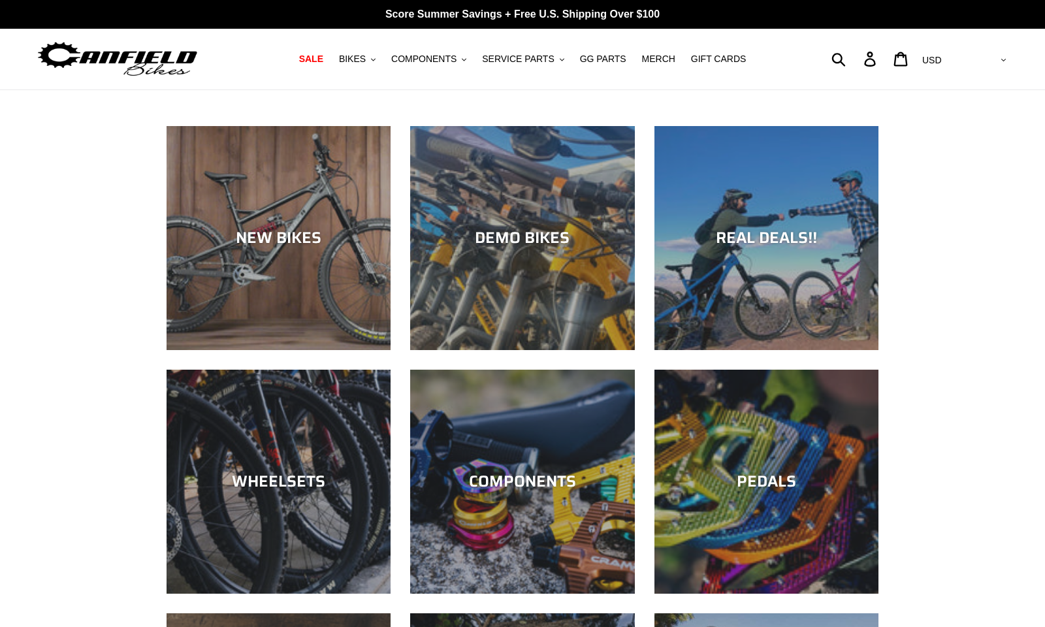 The image size is (1045, 627). Describe the element at coordinates (658, 59) in the screenshot. I see `a: MERCH` at that location.